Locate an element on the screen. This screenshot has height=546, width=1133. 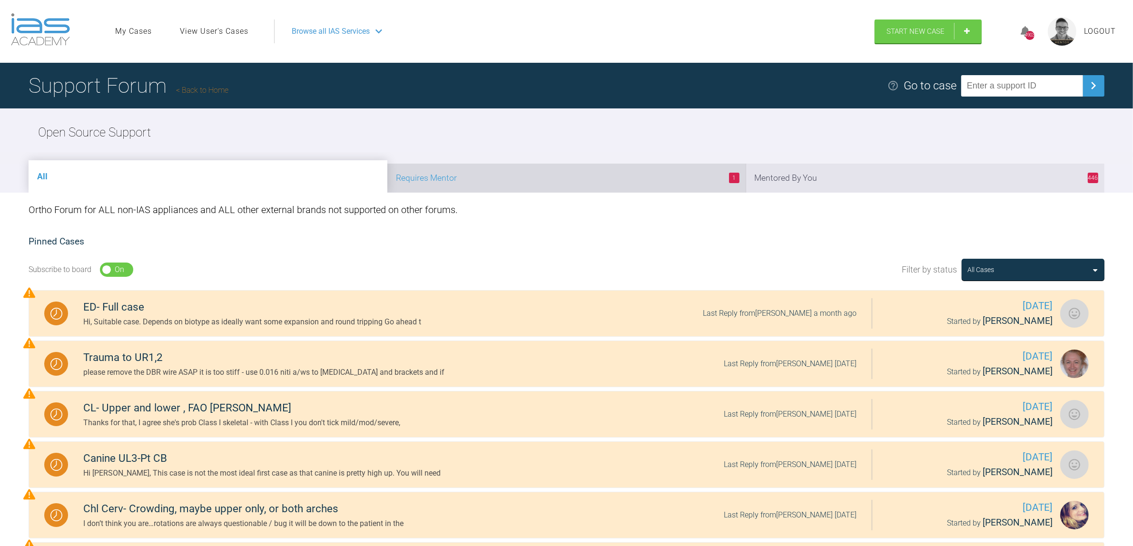
li: Requires Mentor is located at coordinates (567, 178).